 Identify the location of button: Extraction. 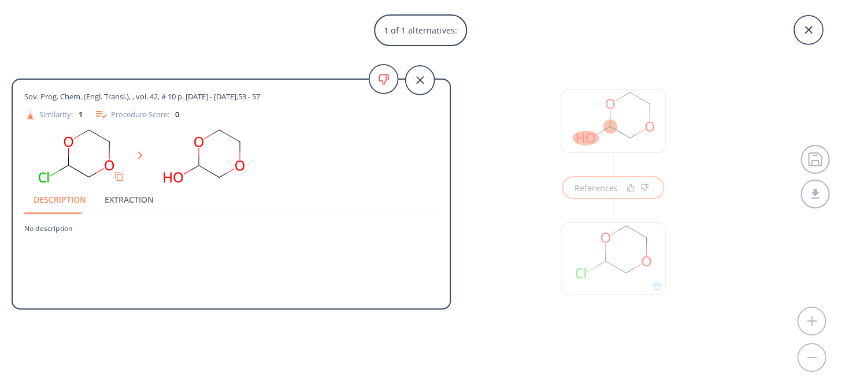
(129, 200).